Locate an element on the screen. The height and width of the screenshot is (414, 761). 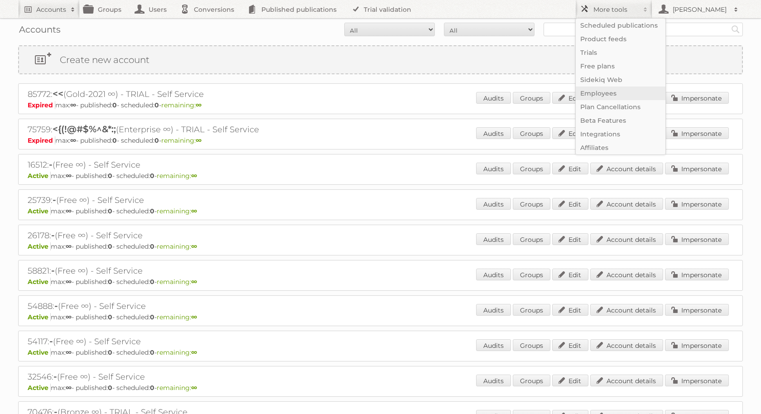
h2: 75759: (Enterprise ∞) - TRIAL - Self Service is located at coordinates (186, 130).